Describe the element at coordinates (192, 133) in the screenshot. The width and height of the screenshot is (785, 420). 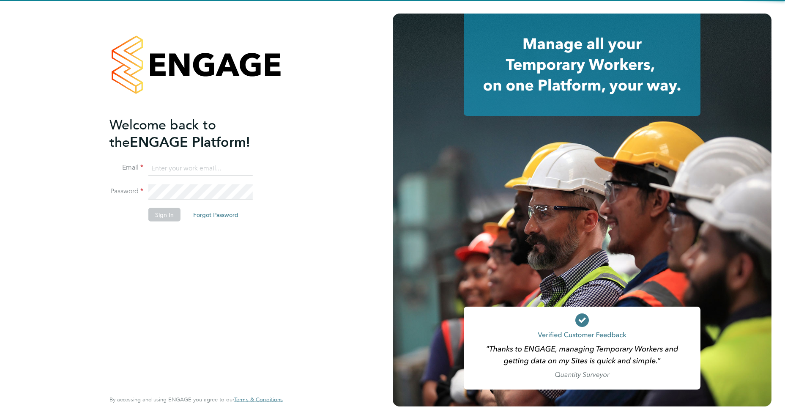
I see `h2: ENGAGE Platform!` at that location.